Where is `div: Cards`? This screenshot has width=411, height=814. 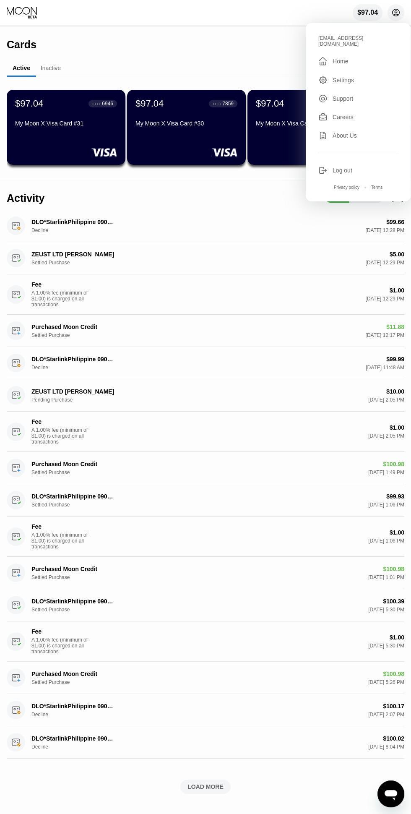
div: Cards is located at coordinates (21, 44).